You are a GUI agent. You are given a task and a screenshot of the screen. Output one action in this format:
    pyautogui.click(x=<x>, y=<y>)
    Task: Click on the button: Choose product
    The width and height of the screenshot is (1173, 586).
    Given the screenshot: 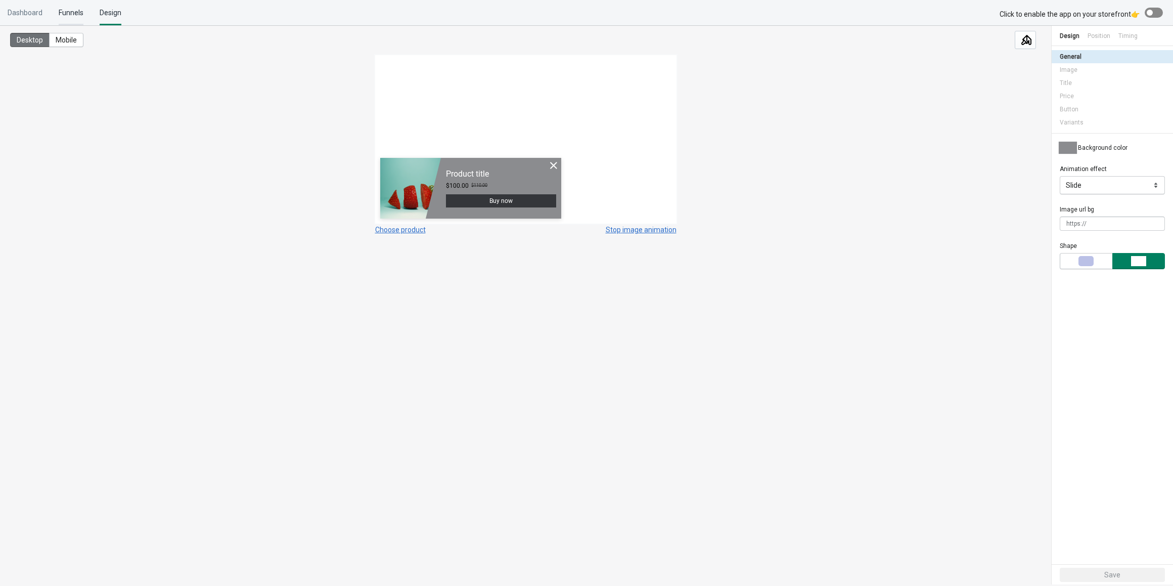 What is the action you would take?
    pyautogui.click(x=400, y=230)
    